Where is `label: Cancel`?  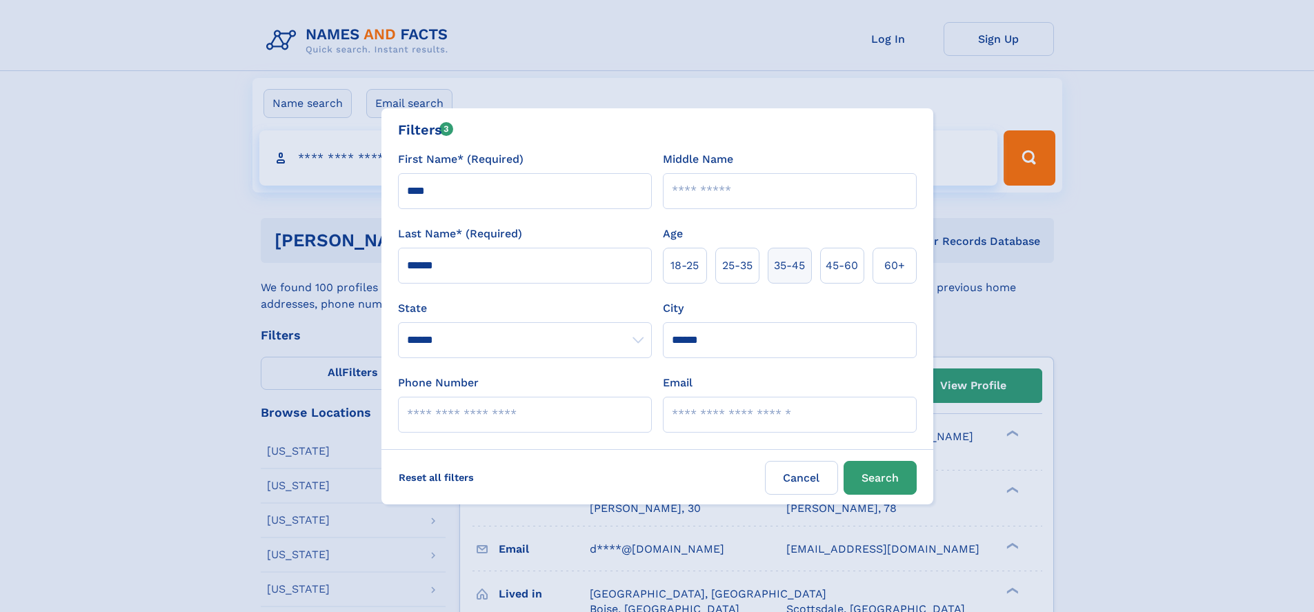
label: Cancel is located at coordinates (802, 477).